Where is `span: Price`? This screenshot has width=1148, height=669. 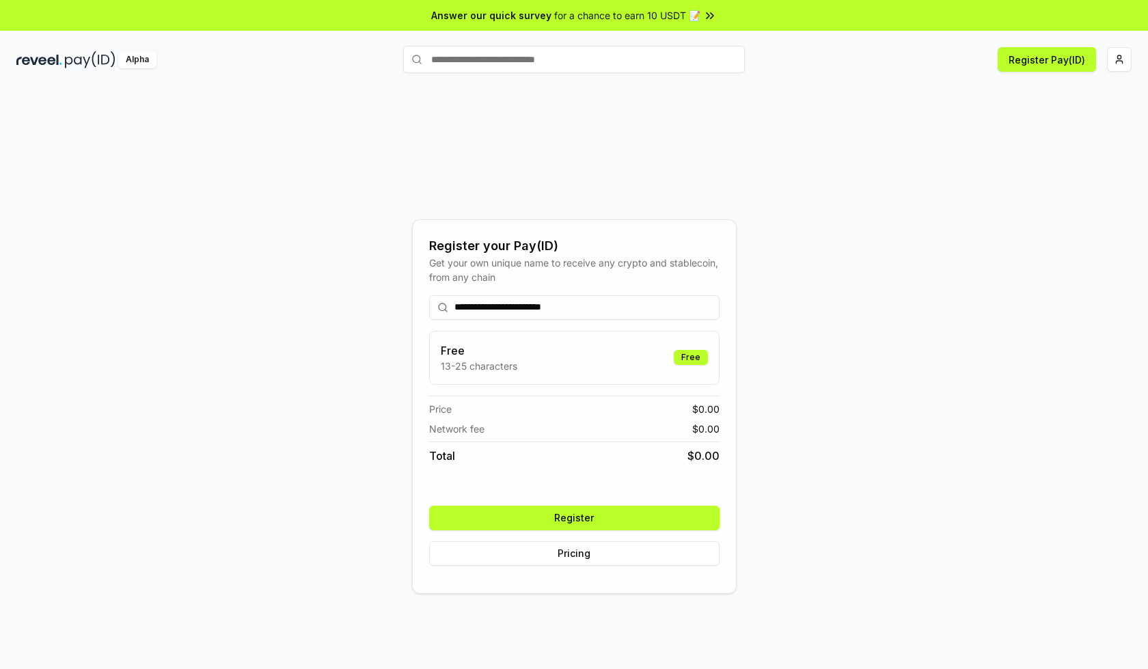 span: Price is located at coordinates (440, 409).